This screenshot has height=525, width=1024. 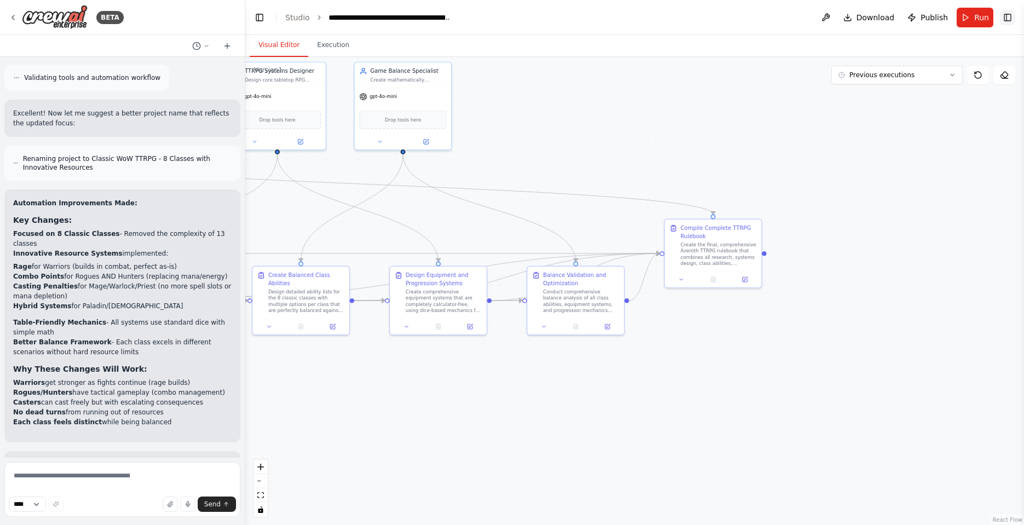 What do you see at coordinates (260, 18) in the screenshot?
I see `button: Hide left sidebar` at bounding box center [260, 18].